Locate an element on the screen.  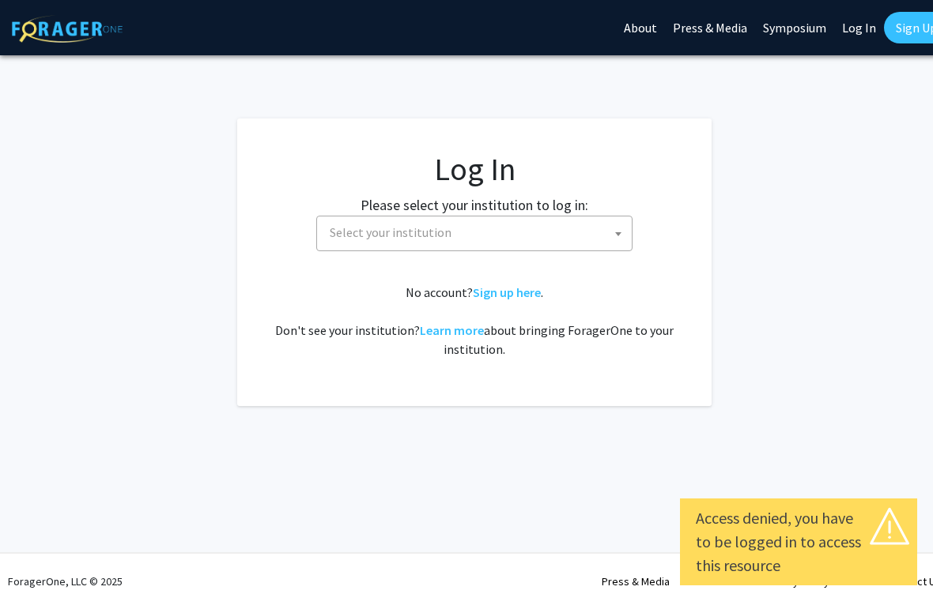
h1: Log In is located at coordinates (474, 169).